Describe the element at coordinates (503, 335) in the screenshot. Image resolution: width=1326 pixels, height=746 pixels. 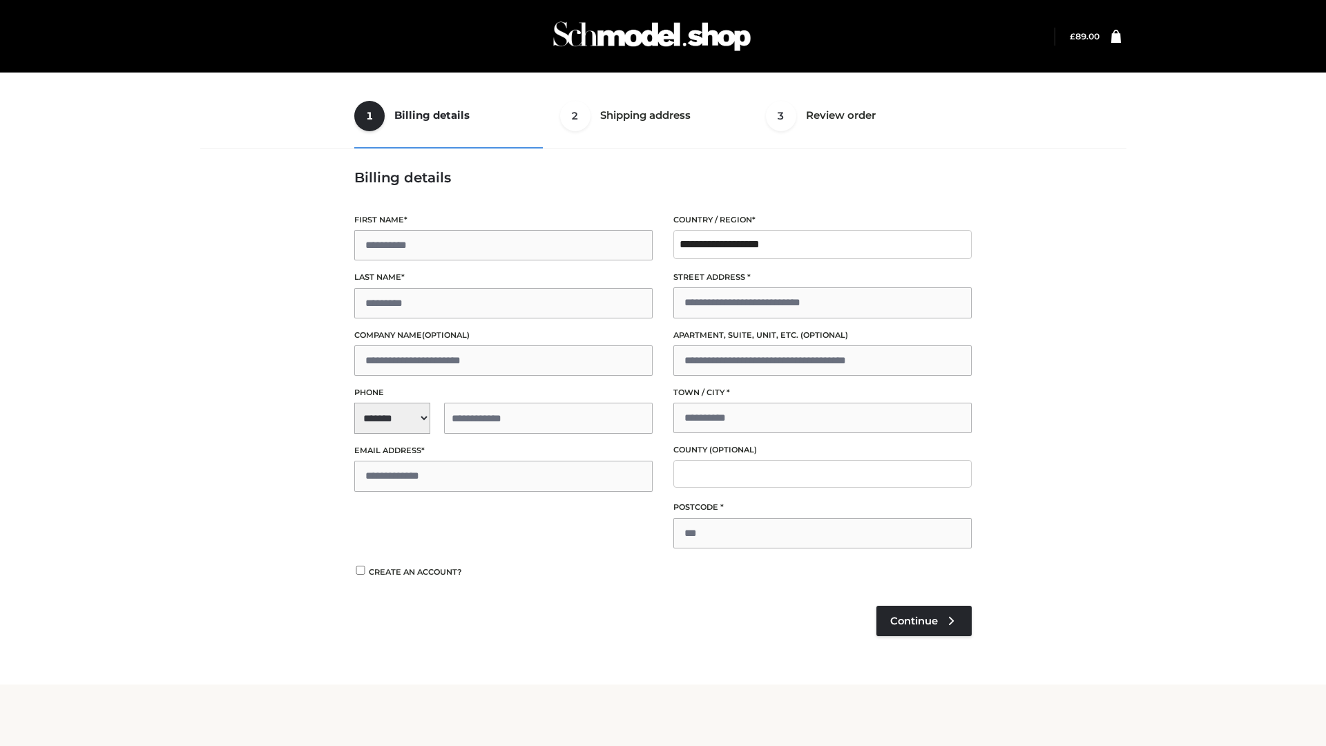
I see `label: Company name` at that location.